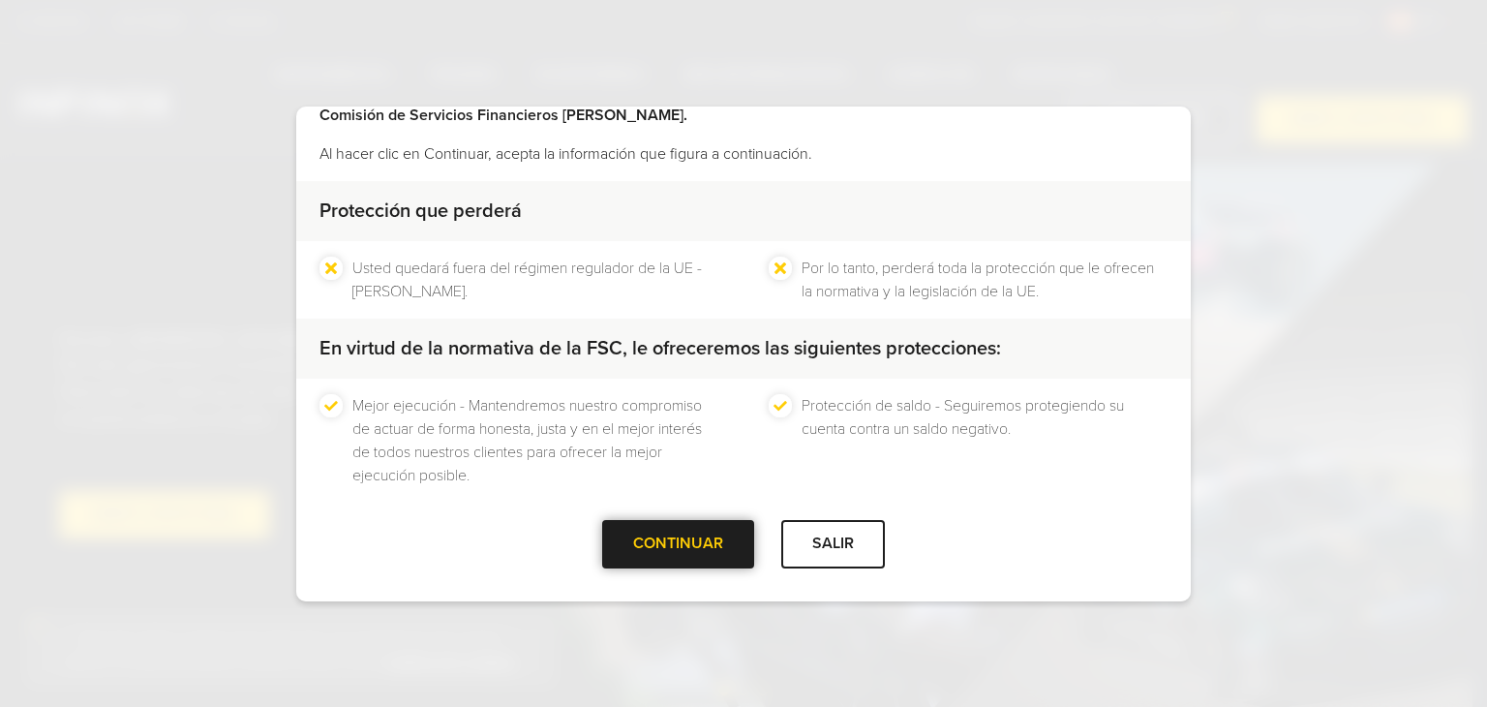  I want to click on li: Por lo tanto, perderá toda la protección que le ofrecen la normativa y la legislación de la UE., so click(984, 280).